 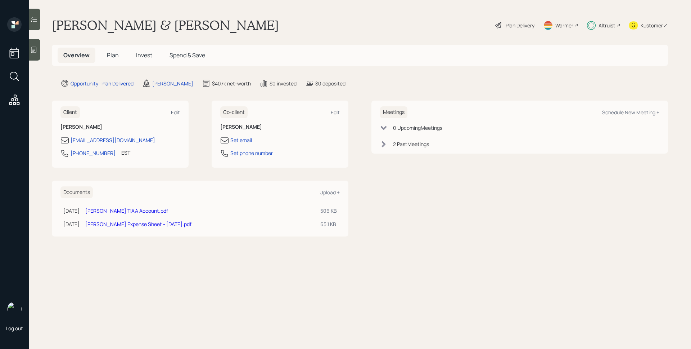 I want to click on div: 506 KB, so click(x=329, y=210).